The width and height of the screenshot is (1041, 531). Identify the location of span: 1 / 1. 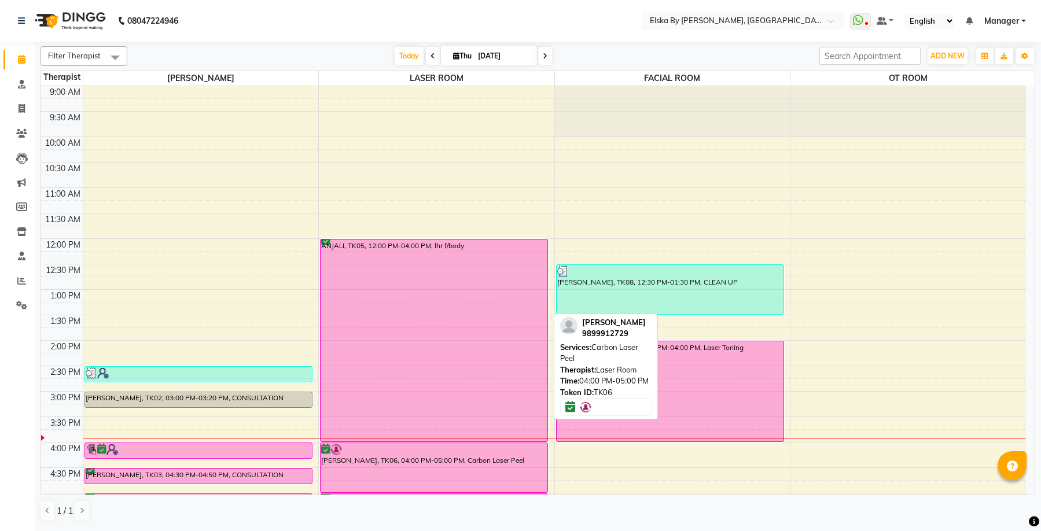
(65, 511).